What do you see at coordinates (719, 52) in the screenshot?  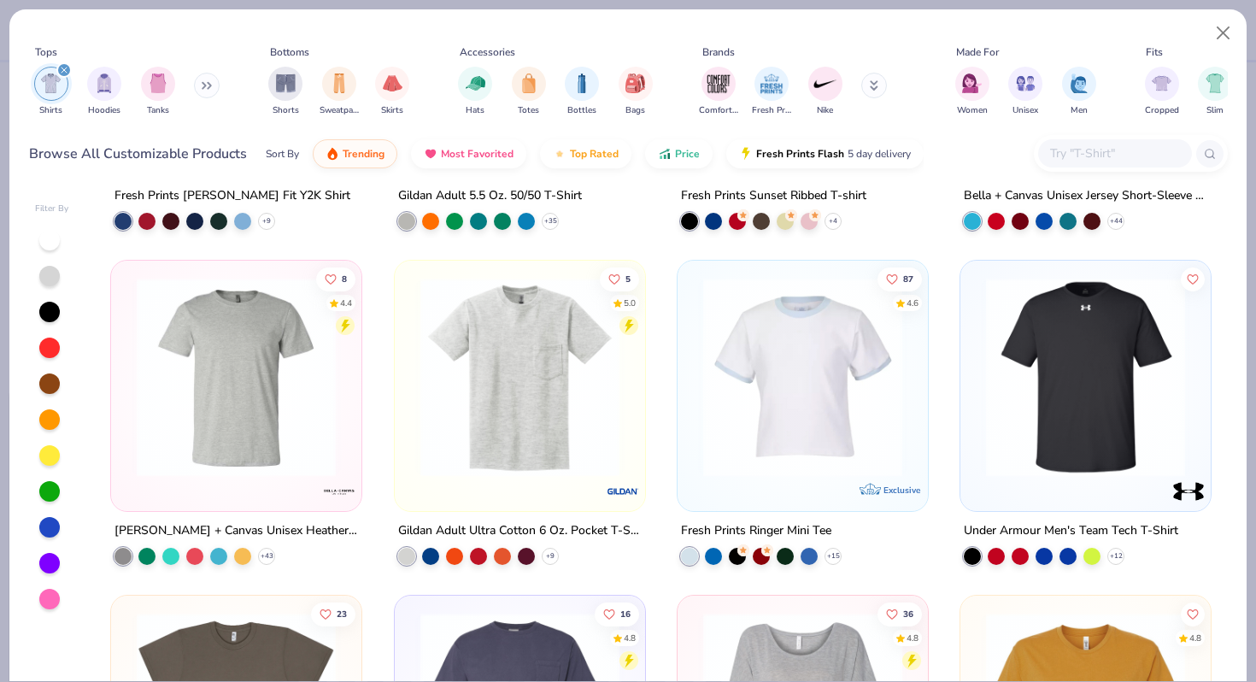 I see `div: Brands` at bounding box center [719, 52].